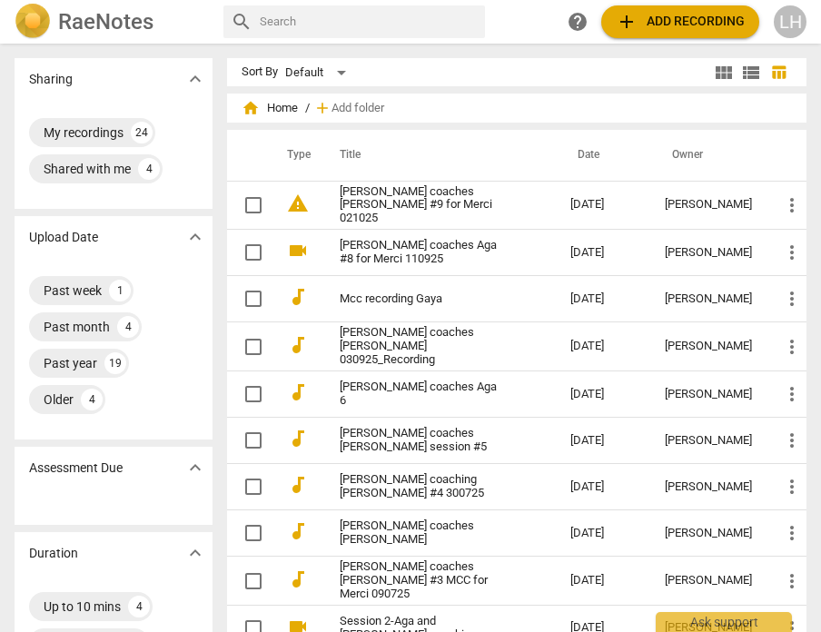 The width and height of the screenshot is (821, 632). I want to click on div: 1, so click(120, 290).